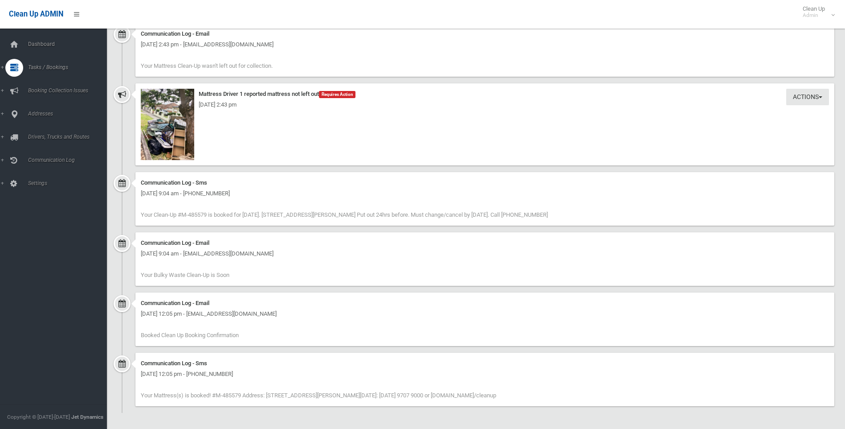 This screenshot has height=429, width=845. Describe the element at coordinates (70, 160) in the screenshot. I see `span: Communication Log` at that location.